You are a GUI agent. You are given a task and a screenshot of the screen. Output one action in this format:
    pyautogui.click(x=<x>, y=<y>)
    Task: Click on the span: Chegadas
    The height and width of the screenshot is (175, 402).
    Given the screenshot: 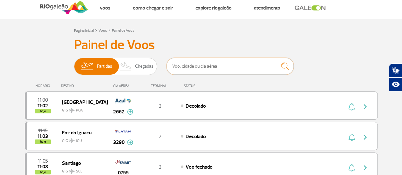 What is the action you would take?
    pyautogui.click(x=144, y=66)
    